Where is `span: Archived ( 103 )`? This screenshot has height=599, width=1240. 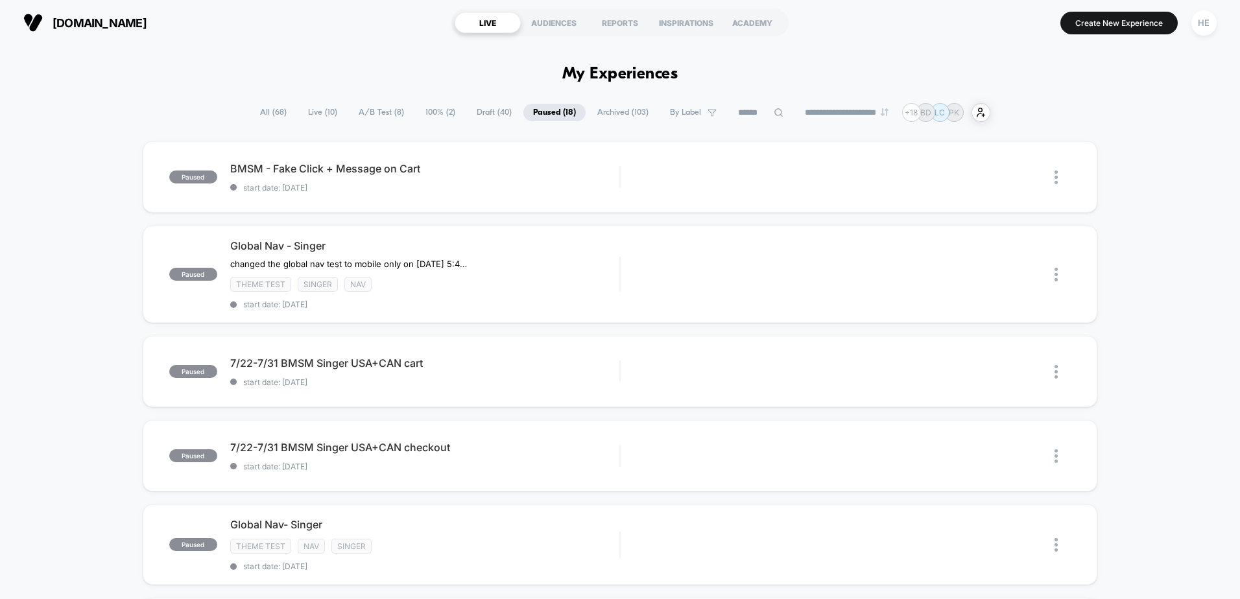
span: Archived ( 103 ) is located at coordinates (623, 112).